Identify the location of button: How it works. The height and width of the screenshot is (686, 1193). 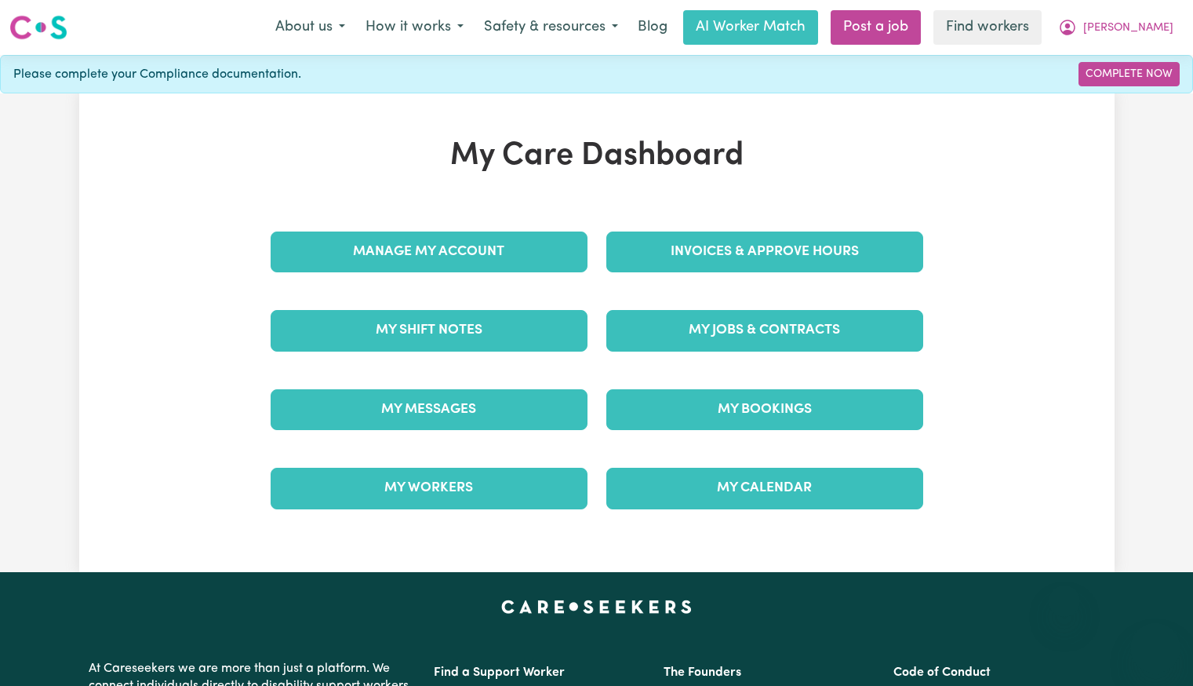
(414, 27).